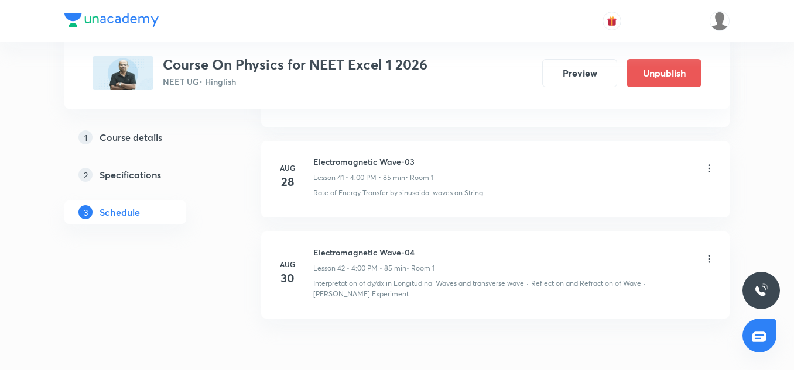 The width and height of the screenshot is (794, 370). Describe the element at coordinates (612, 21) in the screenshot. I see `img: avatar` at that location.